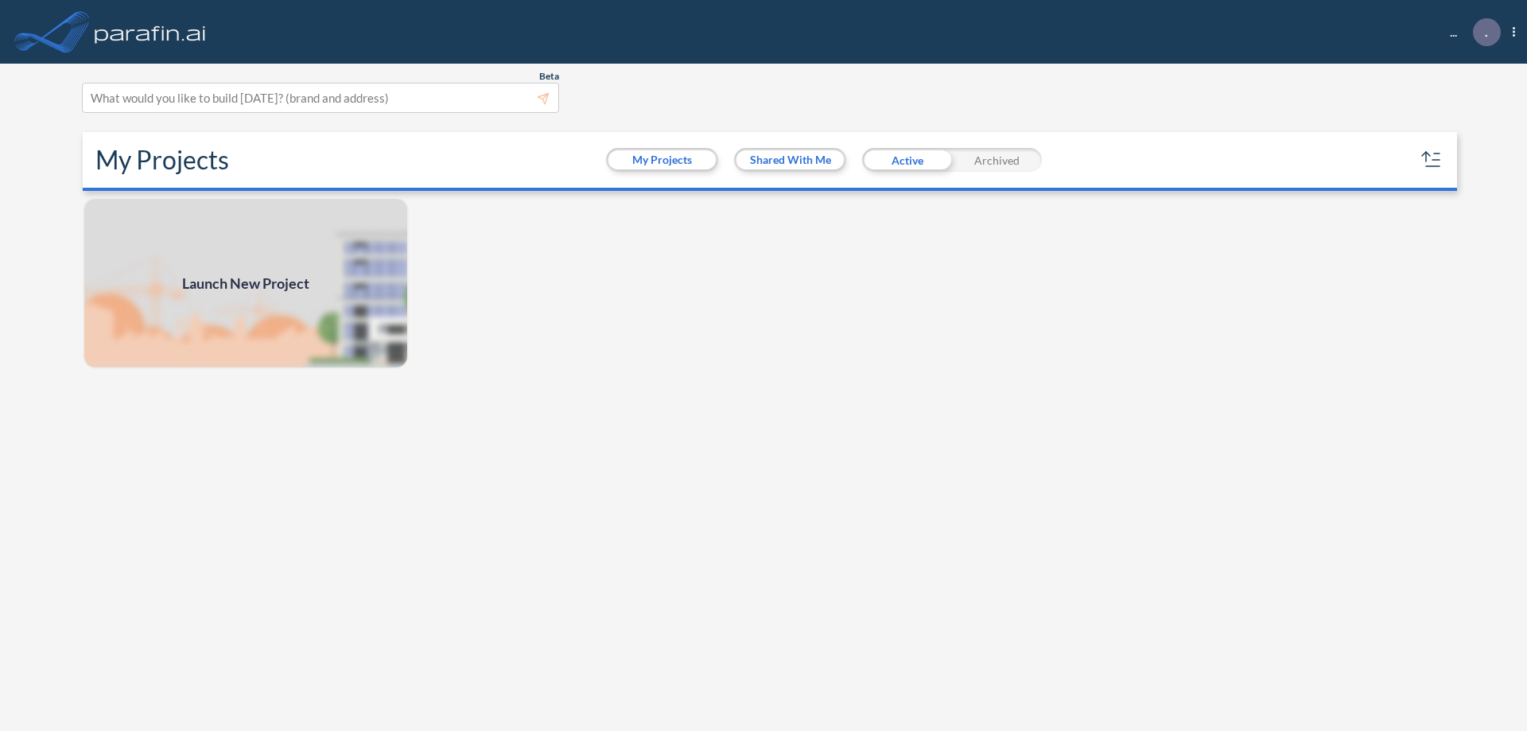 This screenshot has width=1527, height=731. Describe the element at coordinates (790, 160) in the screenshot. I see `button: Shared With Me` at that location.